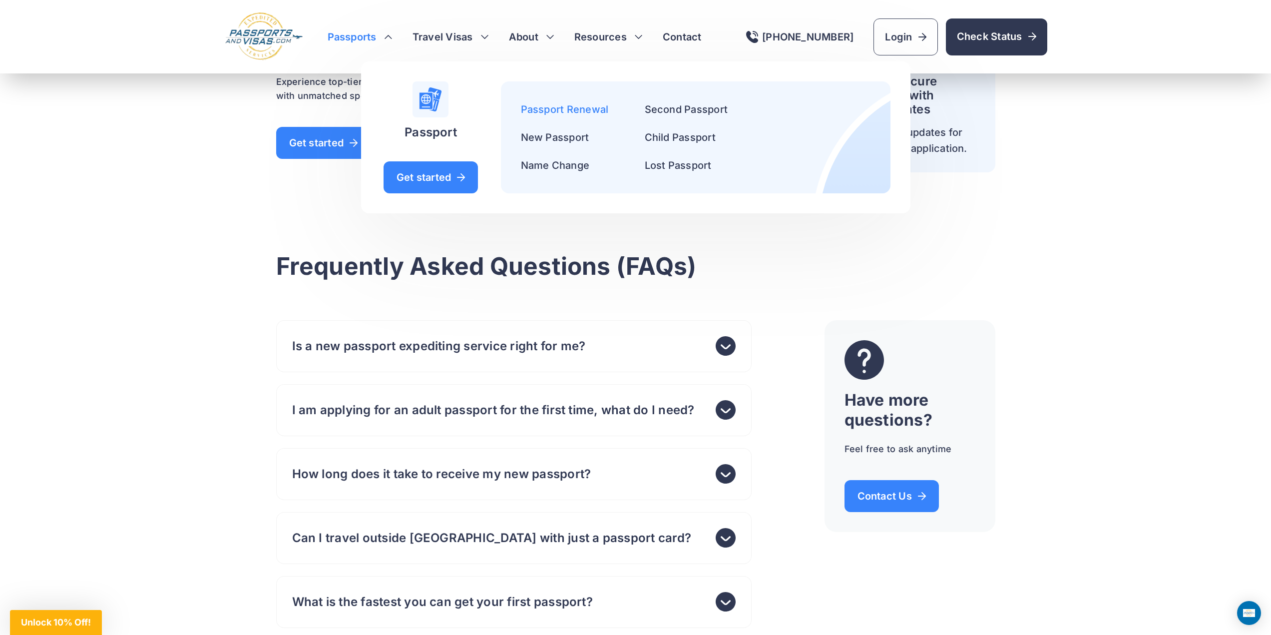 The width and height of the screenshot is (1271, 635). What do you see at coordinates (493, 410) in the screenshot?
I see `h4: I am applying for an adult passport for the first time, what do I need?` at bounding box center [493, 410].